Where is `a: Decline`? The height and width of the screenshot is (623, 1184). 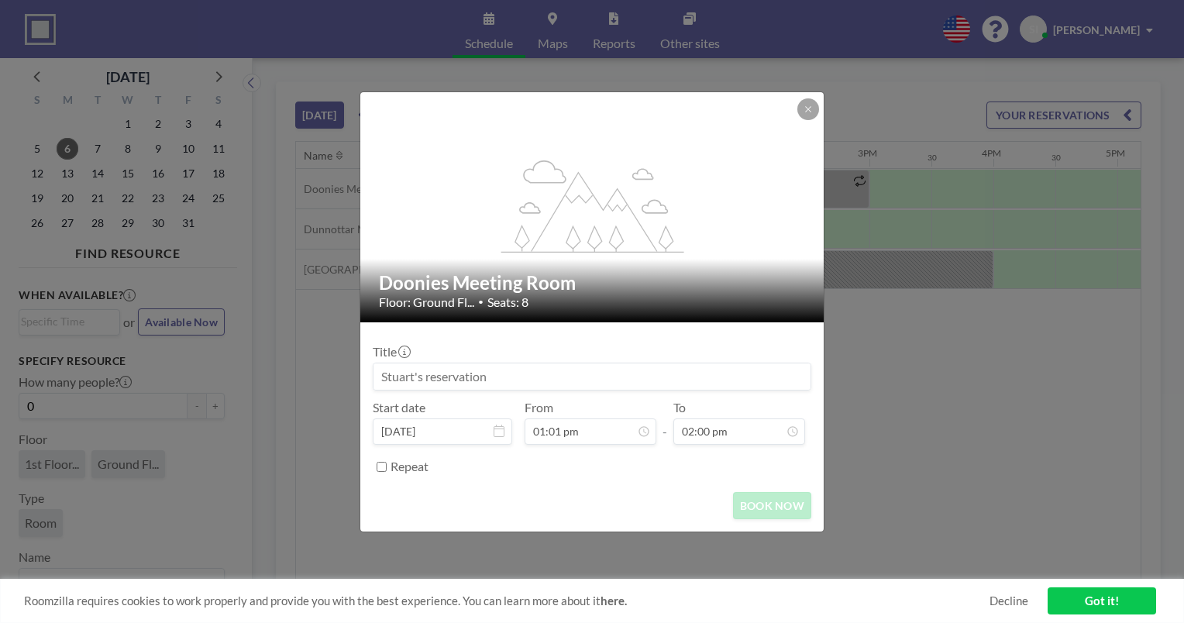 a: Decline is located at coordinates (1009, 601).